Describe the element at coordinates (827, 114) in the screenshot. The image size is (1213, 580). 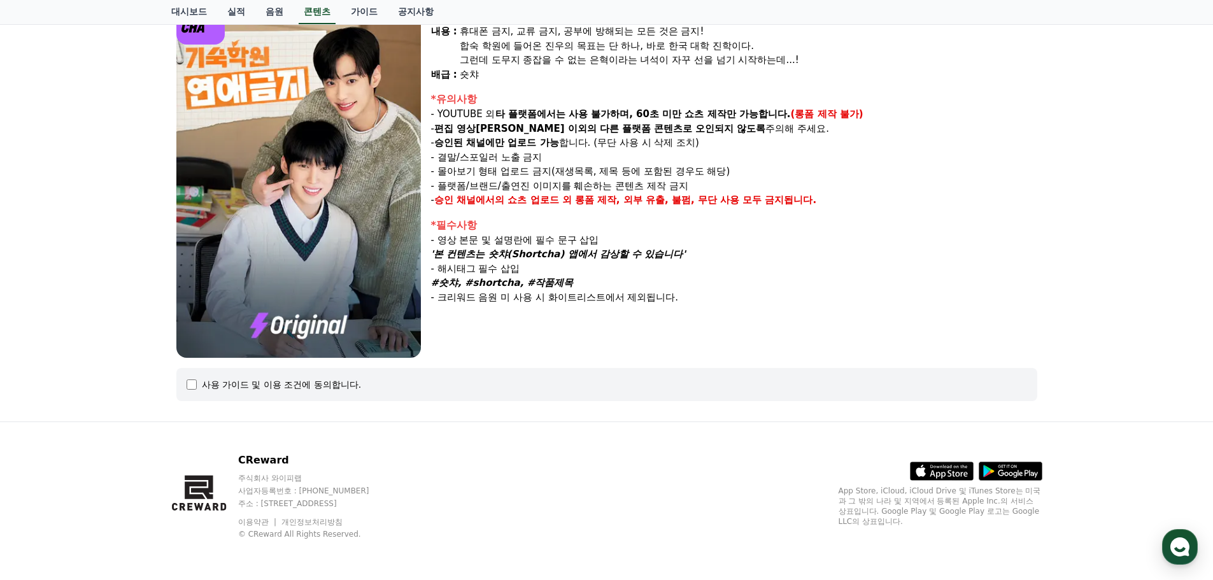
I see `strong: (롱폼 제작 불가)` at that location.